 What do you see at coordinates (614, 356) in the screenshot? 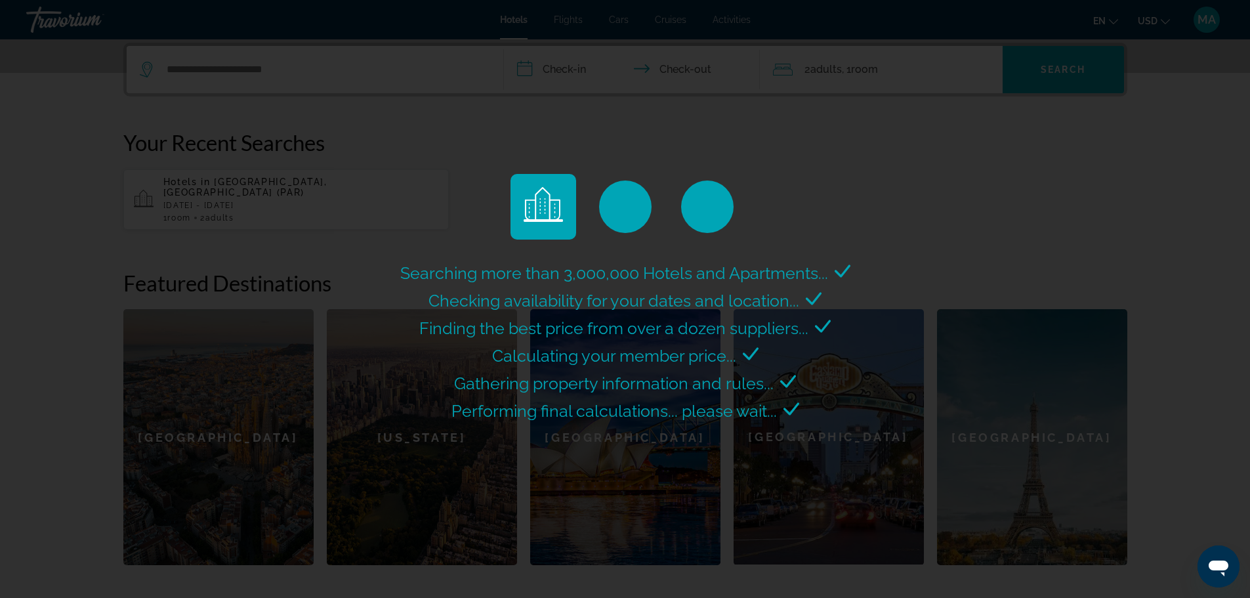
I see `span: Calculating your member price...` at bounding box center [614, 356].